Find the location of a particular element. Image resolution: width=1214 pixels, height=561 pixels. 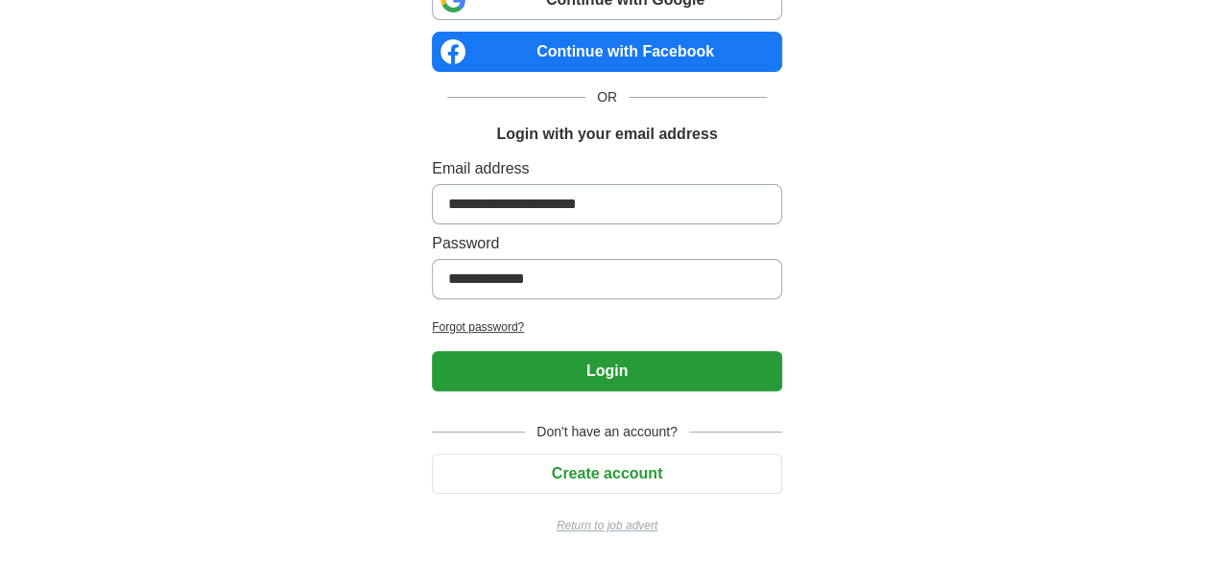

h1: Login with your email address is located at coordinates (606, 134).